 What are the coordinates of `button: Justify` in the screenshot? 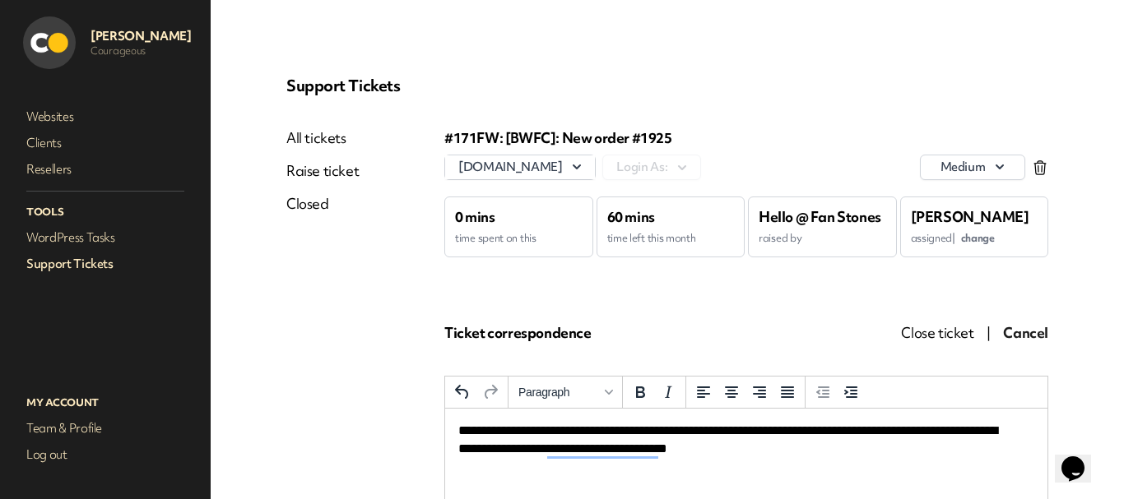 It's located at (787, 392).